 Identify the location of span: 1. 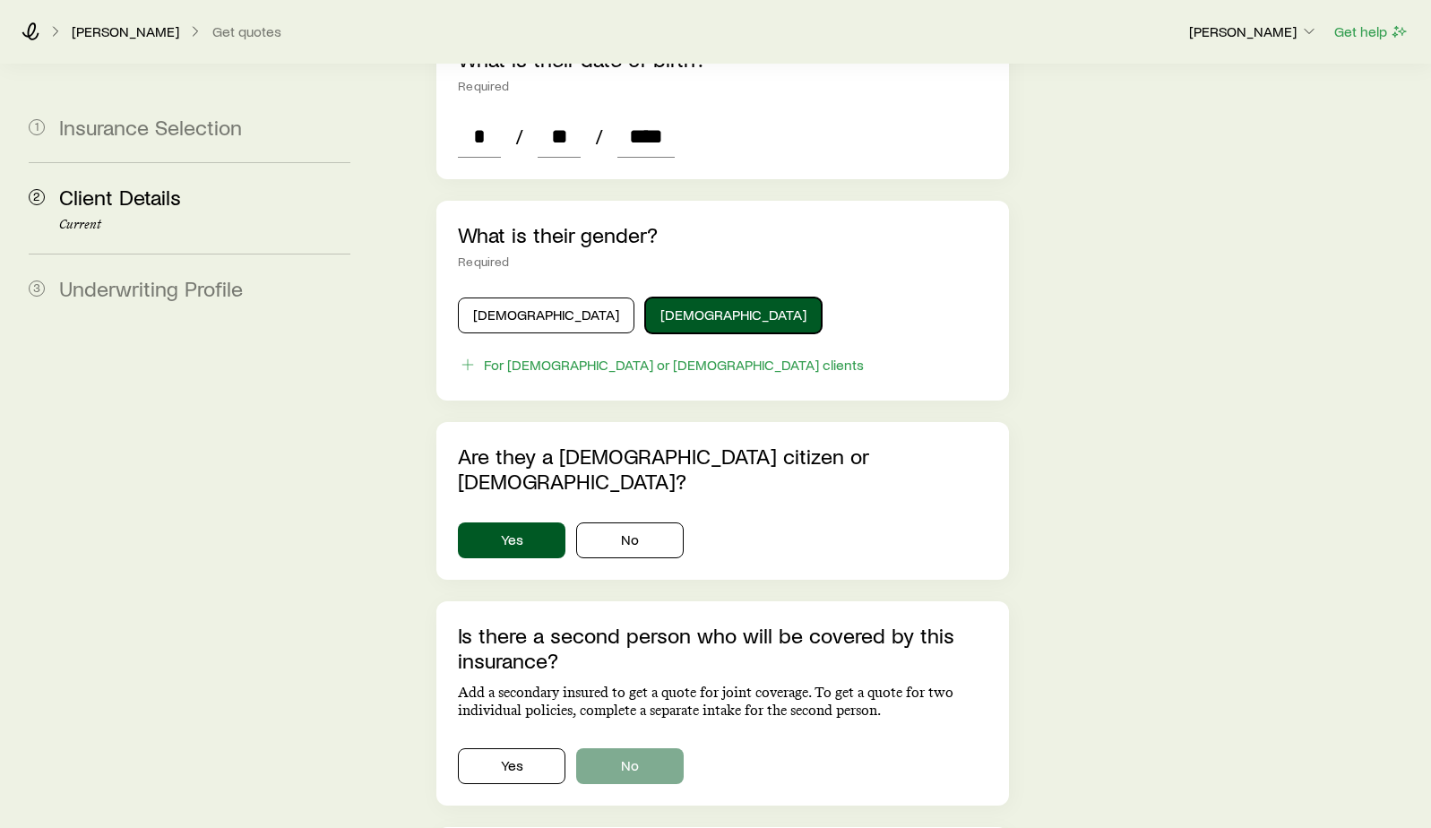
(37, 127).